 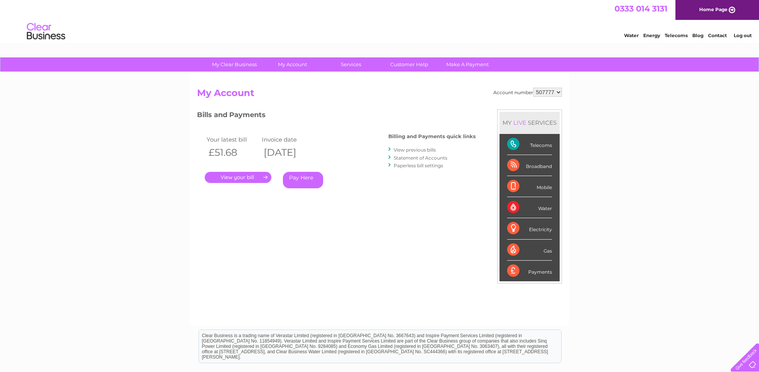 What do you see at coordinates (232, 153) in the screenshot?
I see `th: £51.68` at bounding box center [232, 153].